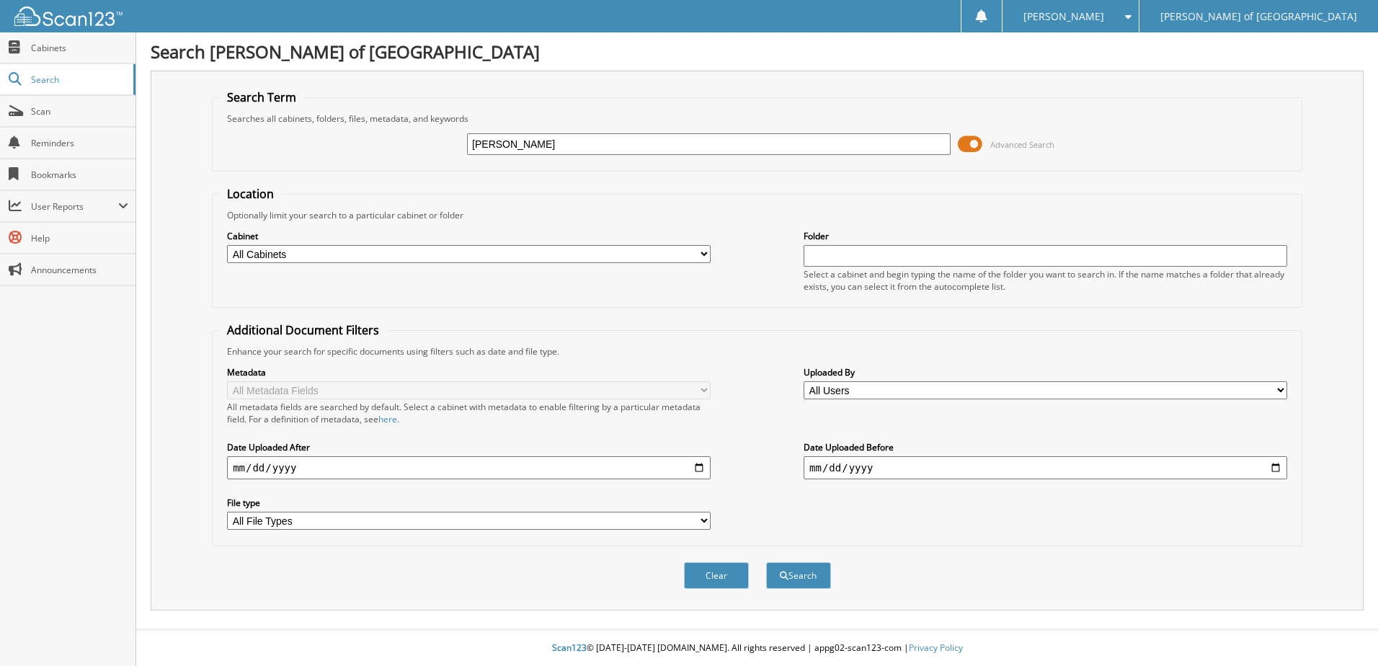 The height and width of the screenshot is (666, 1378). What do you see at coordinates (757, 215) in the screenshot?
I see `div: Optionally limit your search to a particular cabinet or folder` at bounding box center [757, 215].